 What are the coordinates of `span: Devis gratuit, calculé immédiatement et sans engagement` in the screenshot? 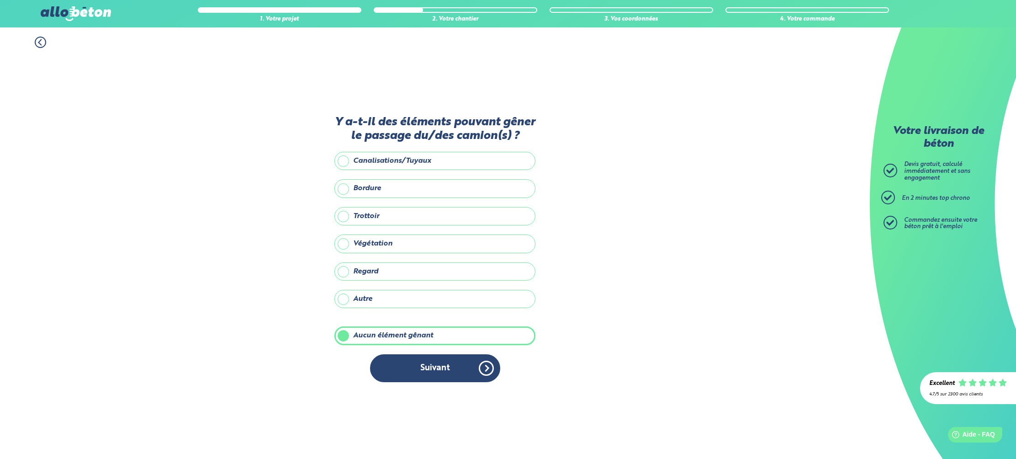 It's located at (937, 171).